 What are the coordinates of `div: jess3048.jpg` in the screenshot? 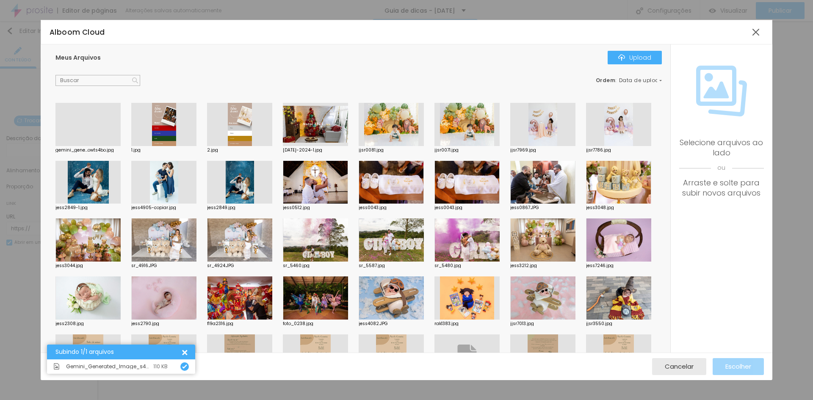 It's located at (619, 208).